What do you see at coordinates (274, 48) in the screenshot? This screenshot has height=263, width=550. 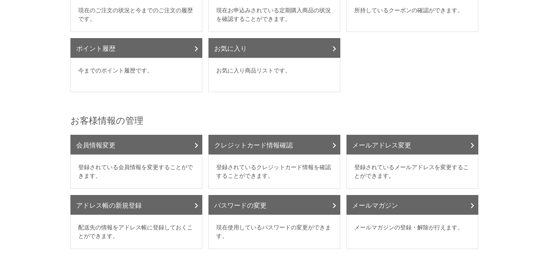 I see `a: お気に入り` at bounding box center [274, 48].